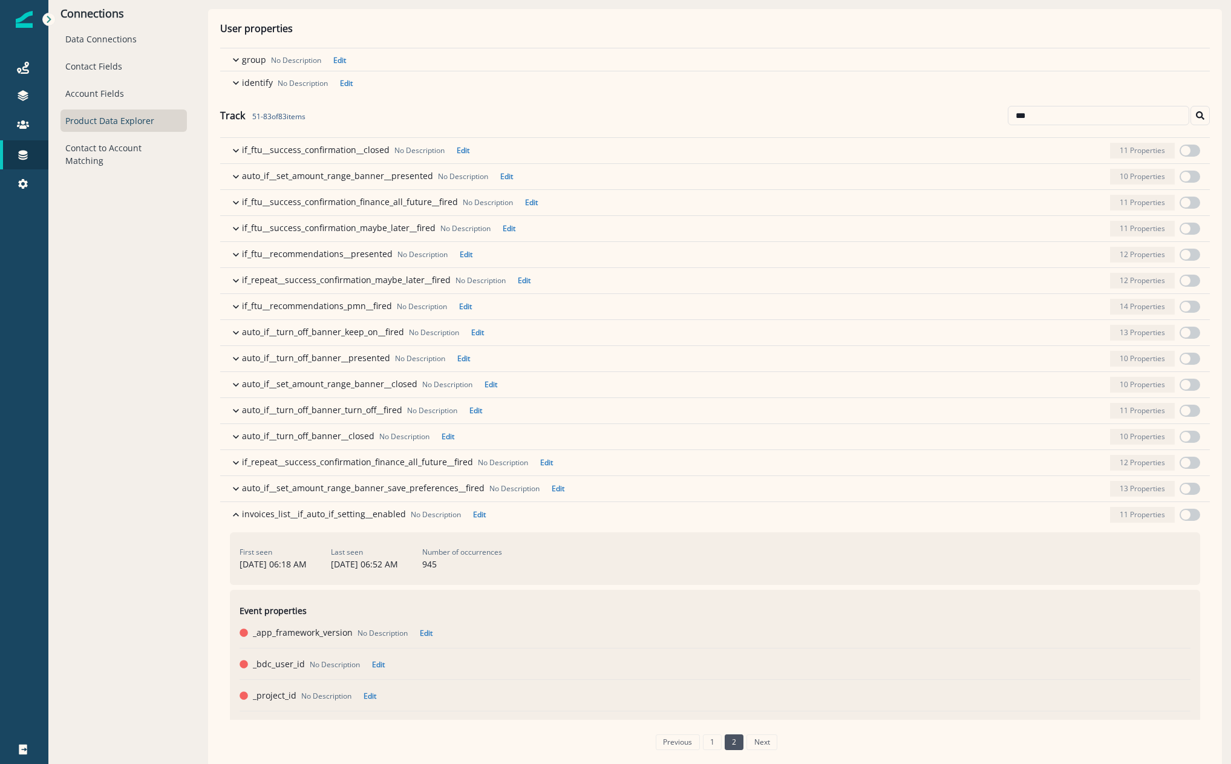 This screenshot has width=1231, height=764. I want to click on a: Page 2 is your current page, so click(734, 742).